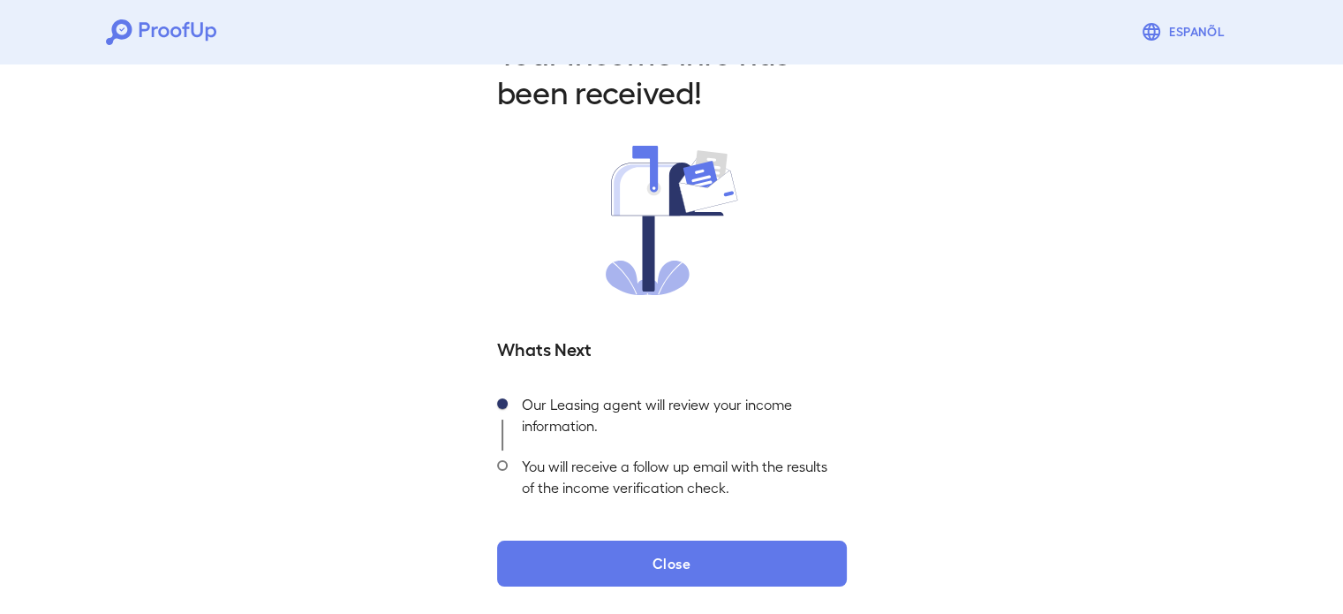 The width and height of the screenshot is (1343, 614). What do you see at coordinates (677, 419) in the screenshot?
I see `div: Our Leasing agent will review your income information.` at bounding box center [677, 419].